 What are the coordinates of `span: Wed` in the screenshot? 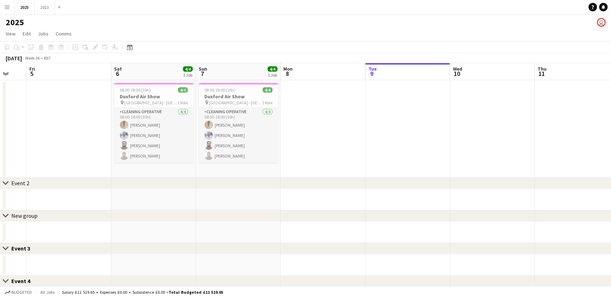 It's located at (457, 69).